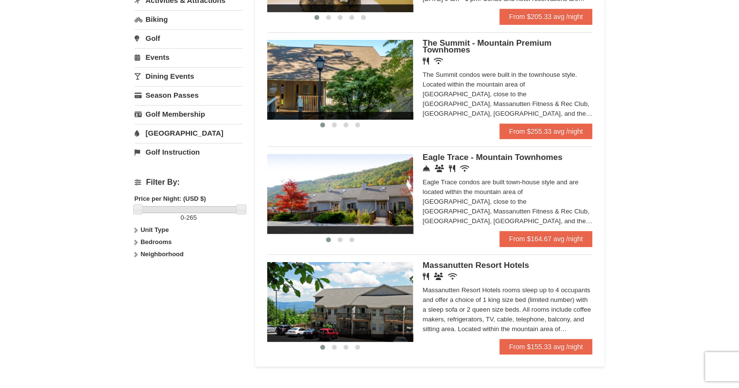 The image size is (739, 388). I want to click on span: Eagle Trace - Mountain Townhomes, so click(493, 157).